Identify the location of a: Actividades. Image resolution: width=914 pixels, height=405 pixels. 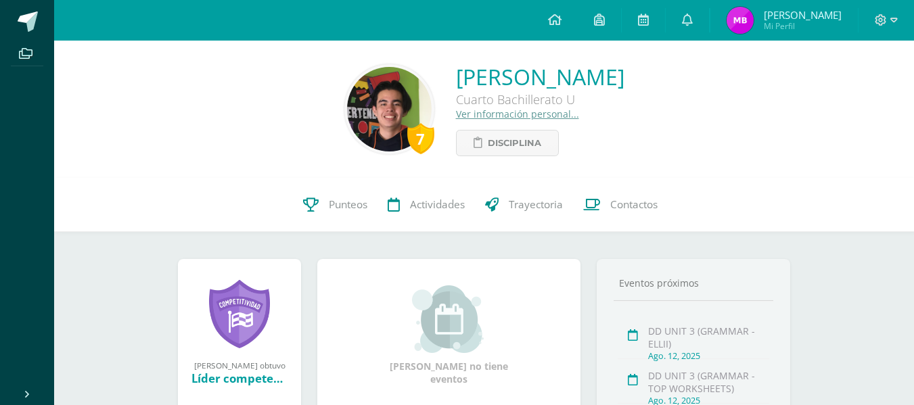
(426, 205).